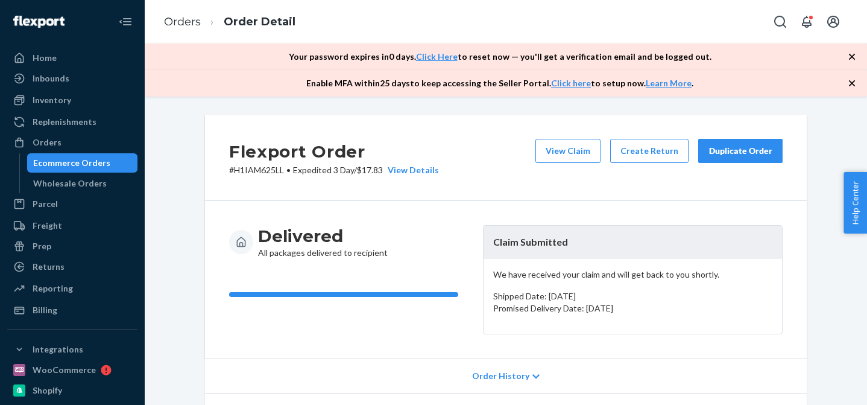 The width and height of the screenshot is (867, 405). What do you see at coordinates (780, 22) in the screenshot?
I see `button: Open Search Box` at bounding box center [780, 22].